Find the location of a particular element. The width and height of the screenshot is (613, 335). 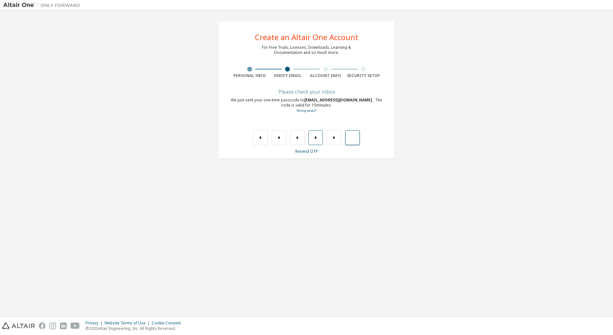

div: For Free Trials, Licenses, Downloads, Learning & Documentation and so much more. is located at coordinates (306, 50).